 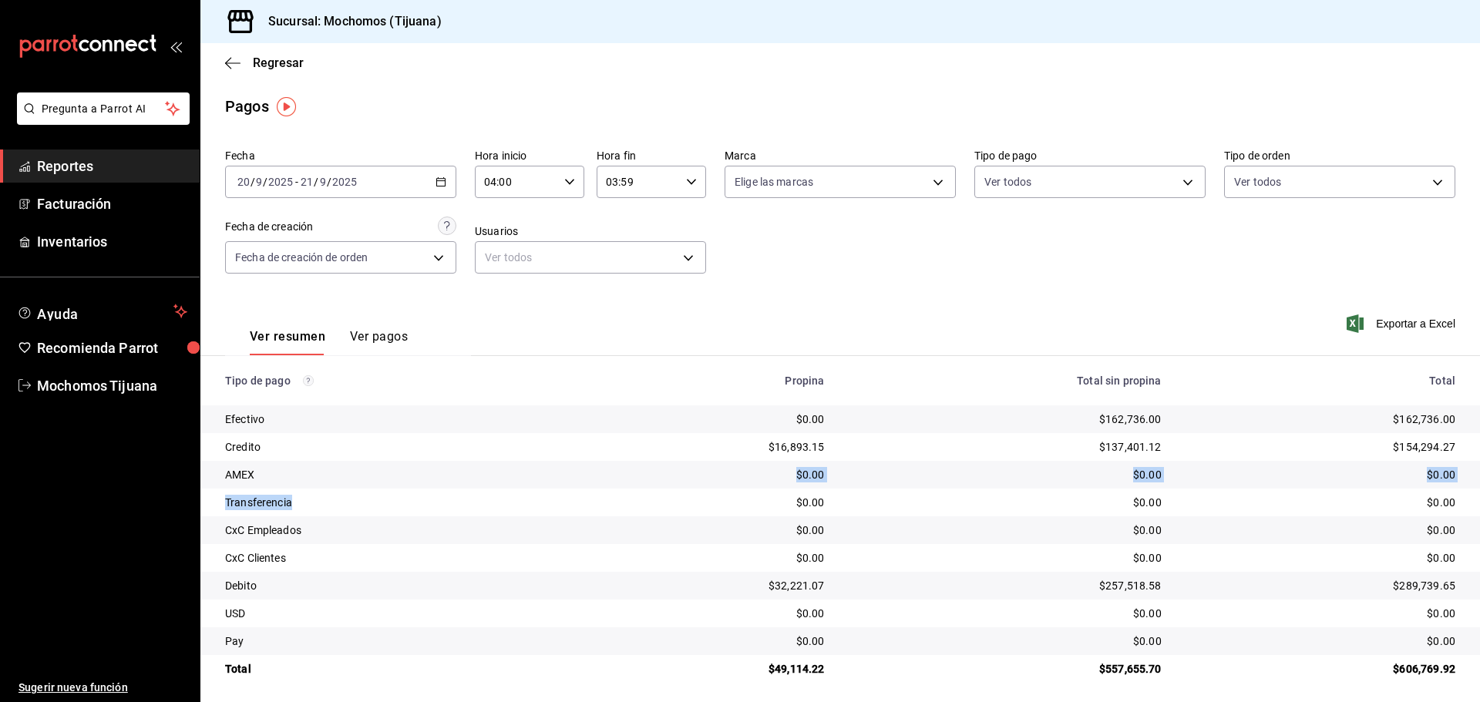 What do you see at coordinates (112, 241) in the screenshot?
I see `span: Inventarios` at bounding box center [112, 241].